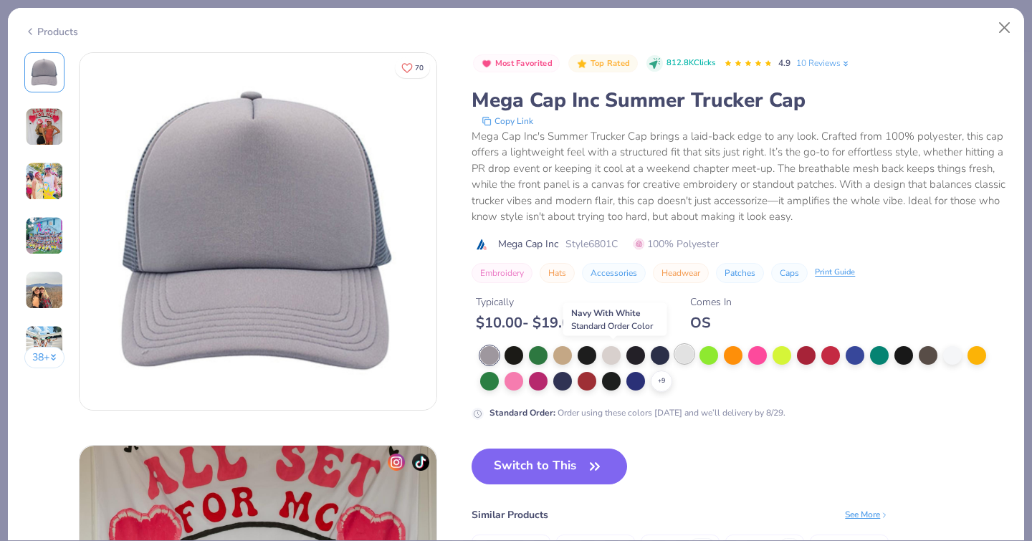 The height and width of the screenshot is (541, 1032). I want to click on span: Style 6801C, so click(591, 244).